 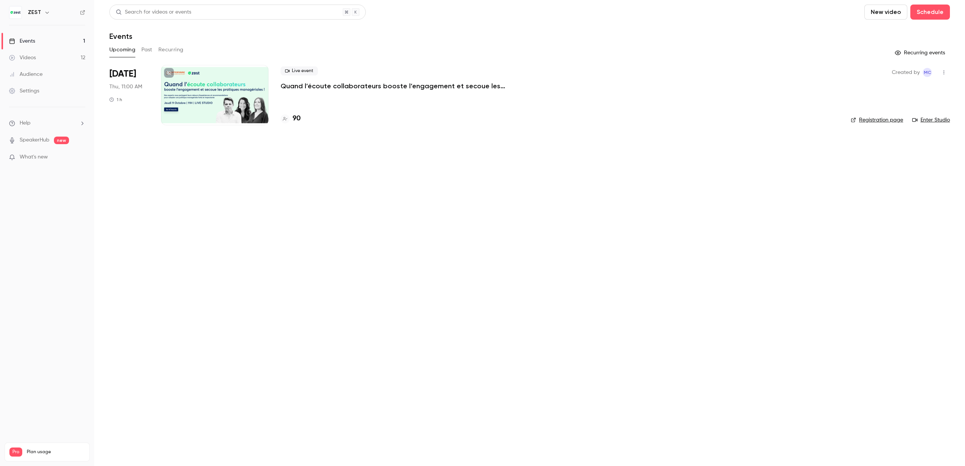 I want to click on span: Marie Cannaferina, so click(x=928, y=72).